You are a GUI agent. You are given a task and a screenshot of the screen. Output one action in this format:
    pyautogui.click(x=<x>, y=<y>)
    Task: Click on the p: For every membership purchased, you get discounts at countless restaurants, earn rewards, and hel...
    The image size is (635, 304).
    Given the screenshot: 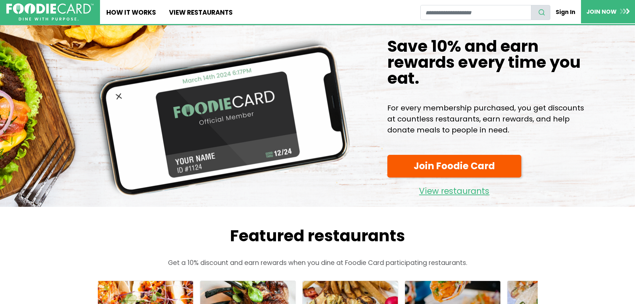 What is the action you would take?
    pyautogui.click(x=485, y=119)
    